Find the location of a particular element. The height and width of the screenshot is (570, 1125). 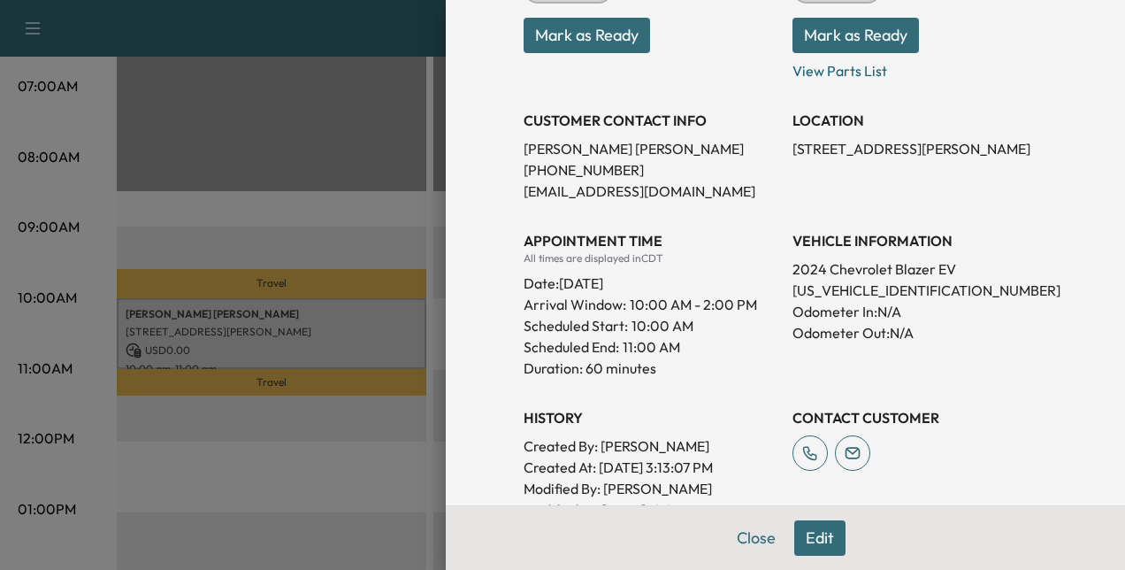

h3: History is located at coordinates (651, 417).